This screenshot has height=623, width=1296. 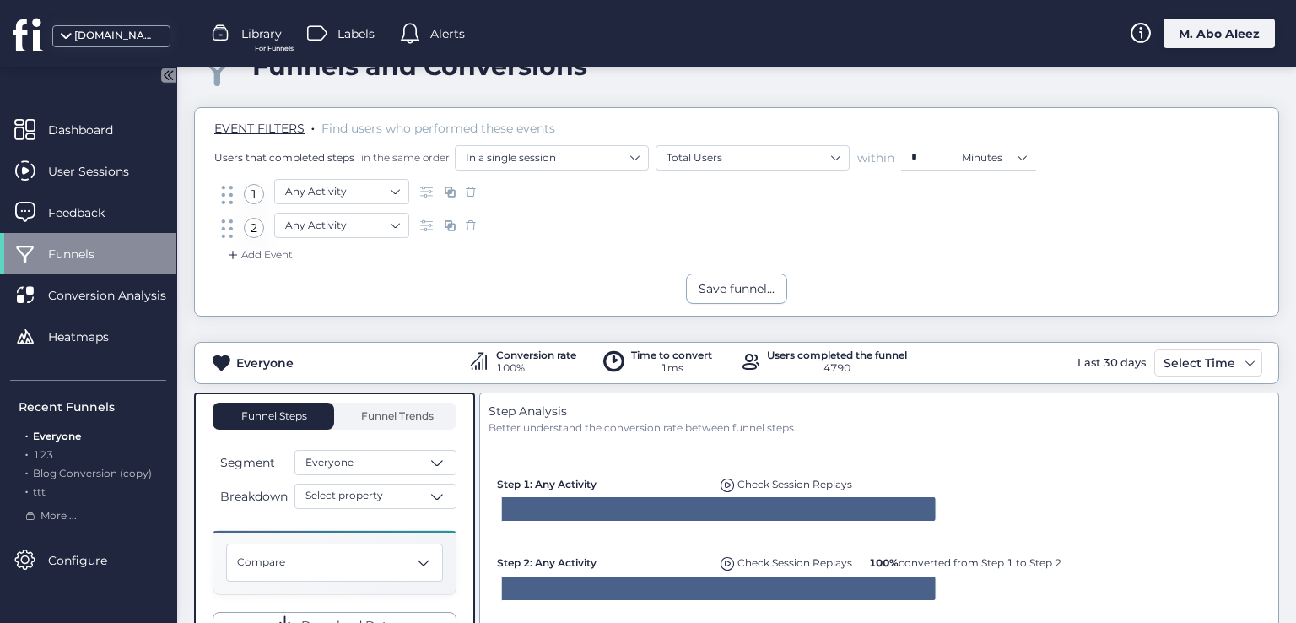 What do you see at coordinates (403, 157) in the screenshot?
I see `span: in the same order` at bounding box center [403, 157].